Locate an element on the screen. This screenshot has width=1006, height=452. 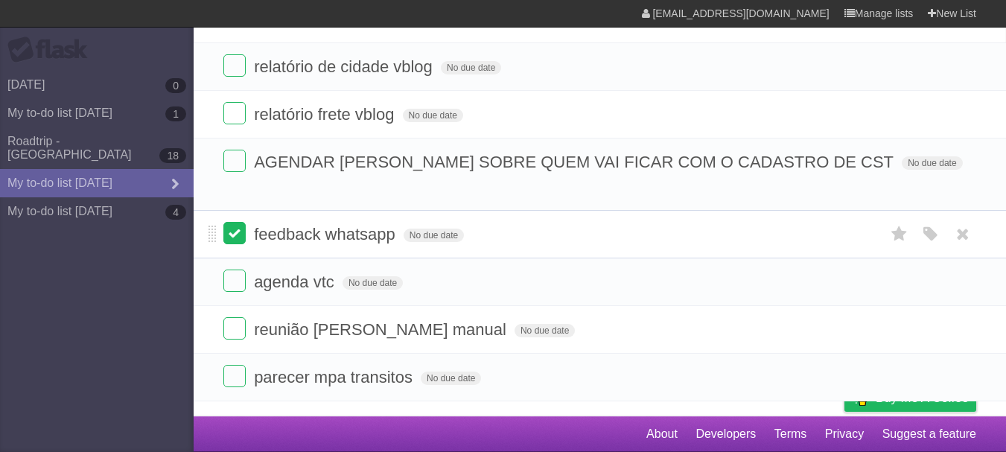
div: Flask is located at coordinates (52, 50).